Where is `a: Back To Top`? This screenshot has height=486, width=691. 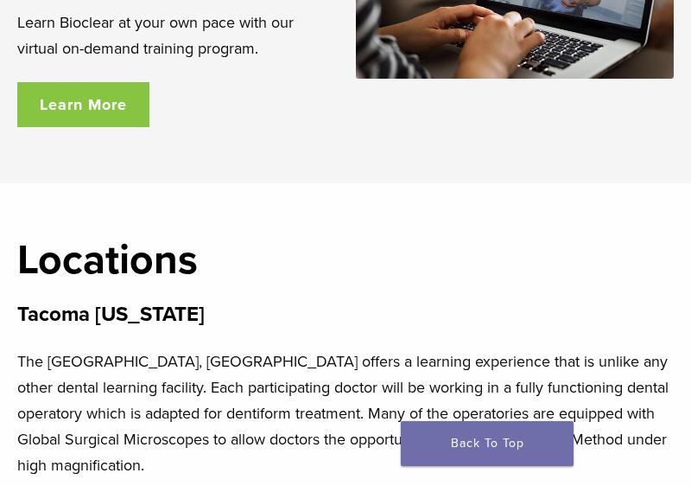
a: Back To Top is located at coordinates (487, 443).